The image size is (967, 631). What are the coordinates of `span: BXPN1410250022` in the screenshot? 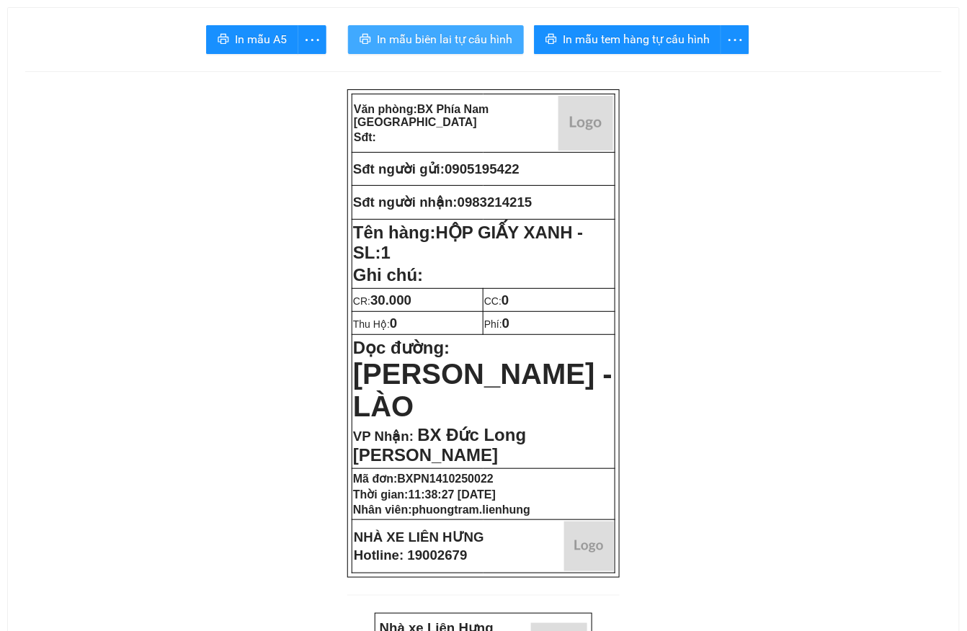 It's located at (445, 478).